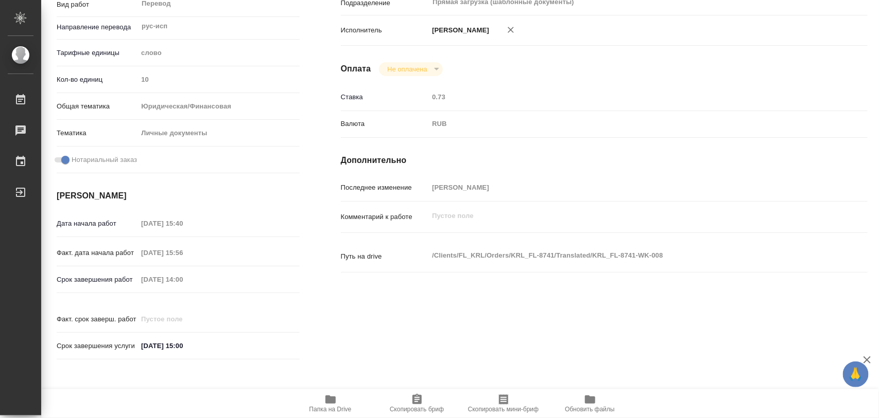 The height and width of the screenshot is (418, 879). I want to click on p: Тарифные единицы, so click(97, 53).